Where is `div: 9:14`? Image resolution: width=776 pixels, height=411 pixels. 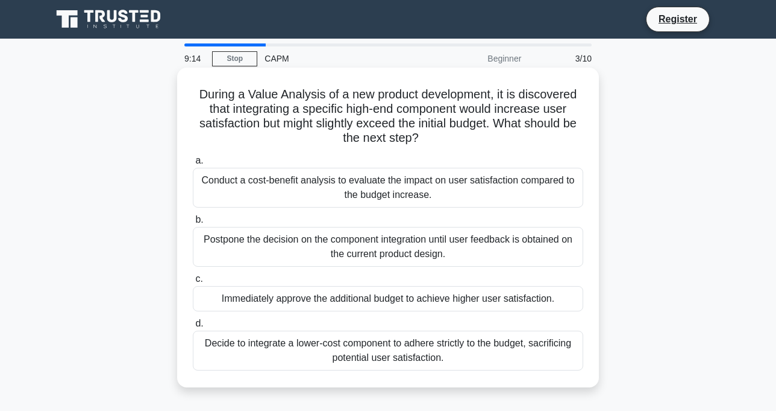
div: 9:14 is located at coordinates (195, 58).